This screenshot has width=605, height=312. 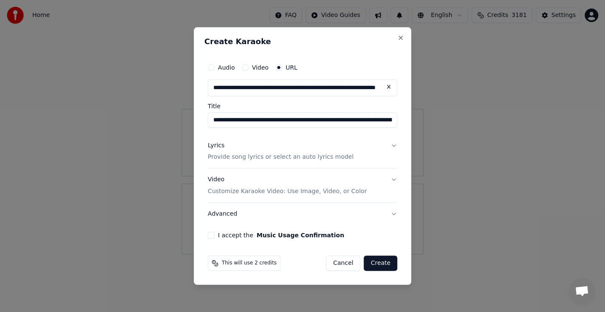 What do you see at coordinates (303, 106) in the screenshot?
I see `label: Title` at bounding box center [303, 106].